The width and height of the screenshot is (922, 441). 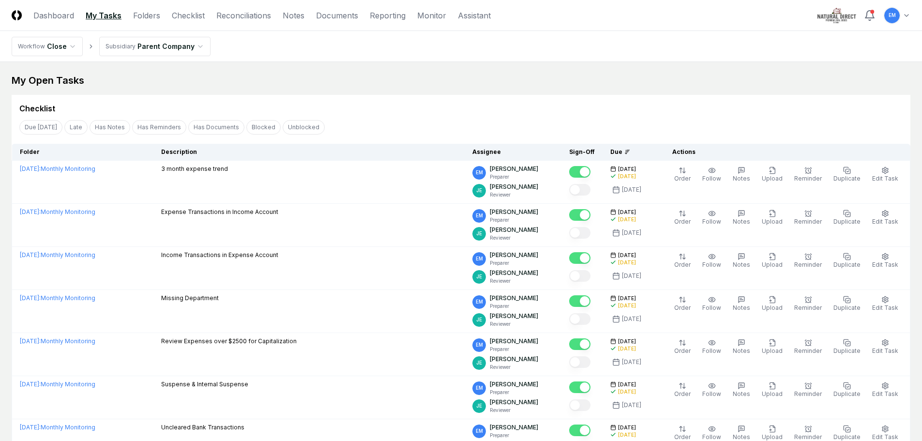 I want to click on a: Assistant, so click(x=474, y=15).